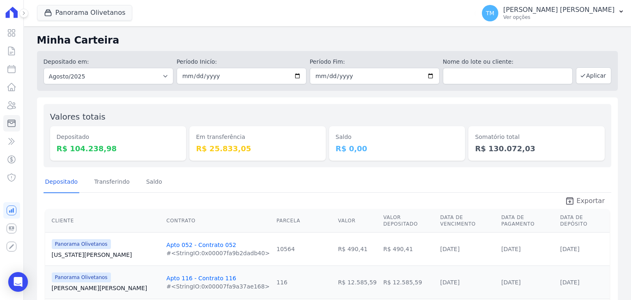 The width and height of the screenshot is (631, 300). Describe the element at coordinates (257, 148) in the screenshot. I see `dd: R$ 25.833,05` at that location.